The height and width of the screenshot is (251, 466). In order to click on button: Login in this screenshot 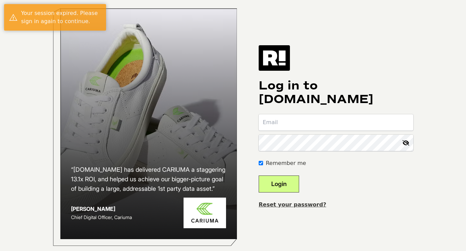, I will do `click(279, 184)`.